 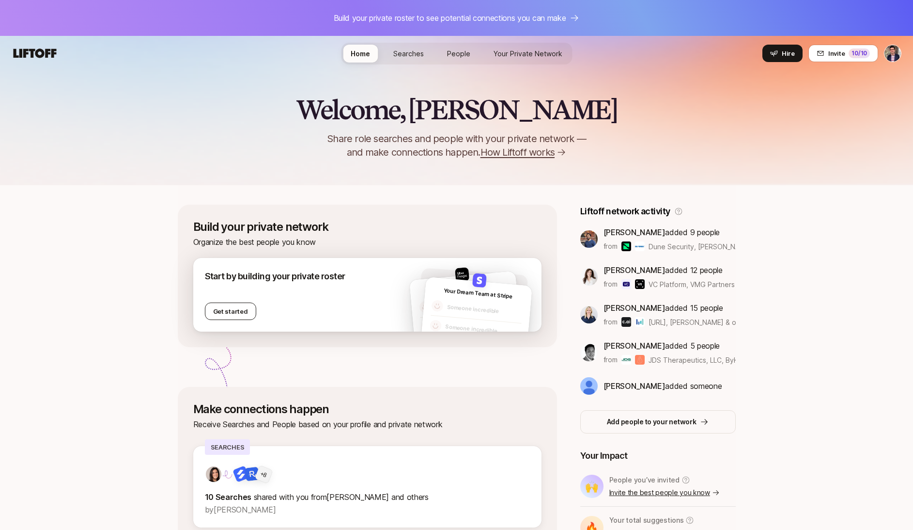 What do you see at coordinates (589, 314) in the screenshot?
I see `img: 7a780e08_dd10_4cea_8399_7a211a9bc7d9.jpg` at bounding box center [589, 314].